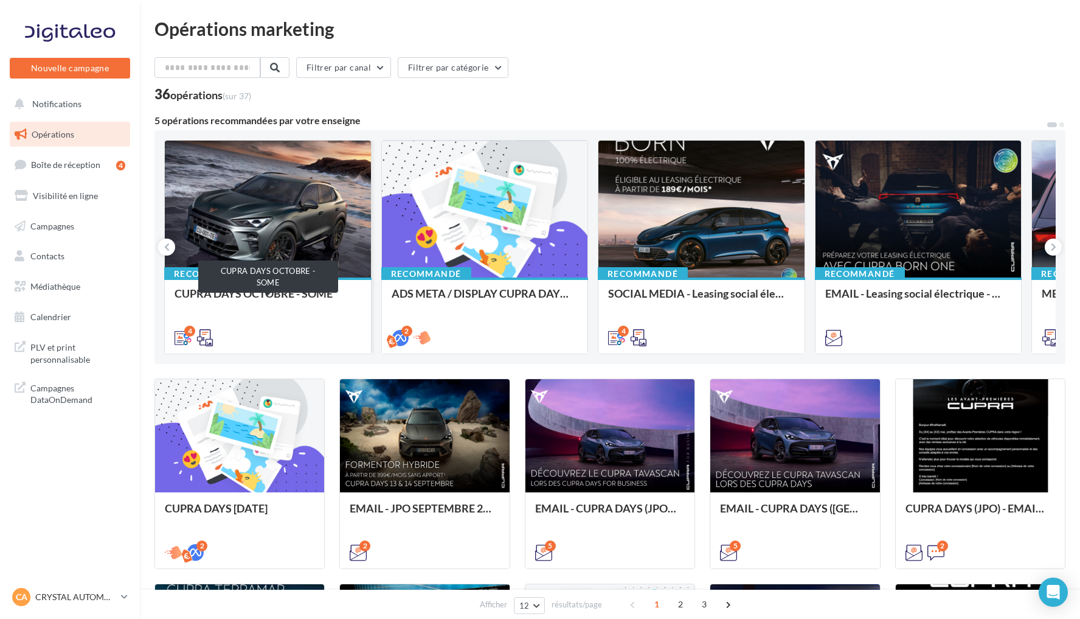  I want to click on a: Calendrier, so click(70, 317).